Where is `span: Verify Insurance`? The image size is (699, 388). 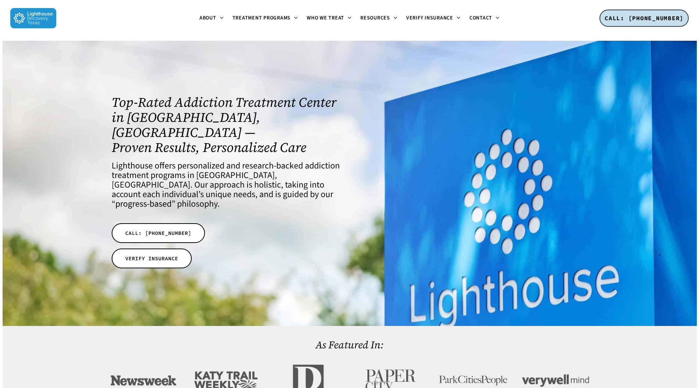 span: Verify Insurance is located at coordinates (430, 18).